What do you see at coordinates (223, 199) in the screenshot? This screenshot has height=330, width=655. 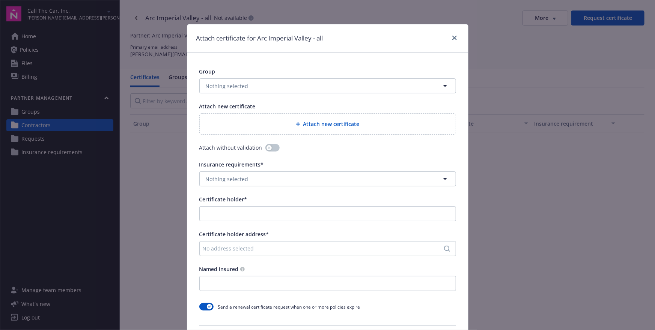 I see `span: Certificate holder*` at bounding box center [223, 199].